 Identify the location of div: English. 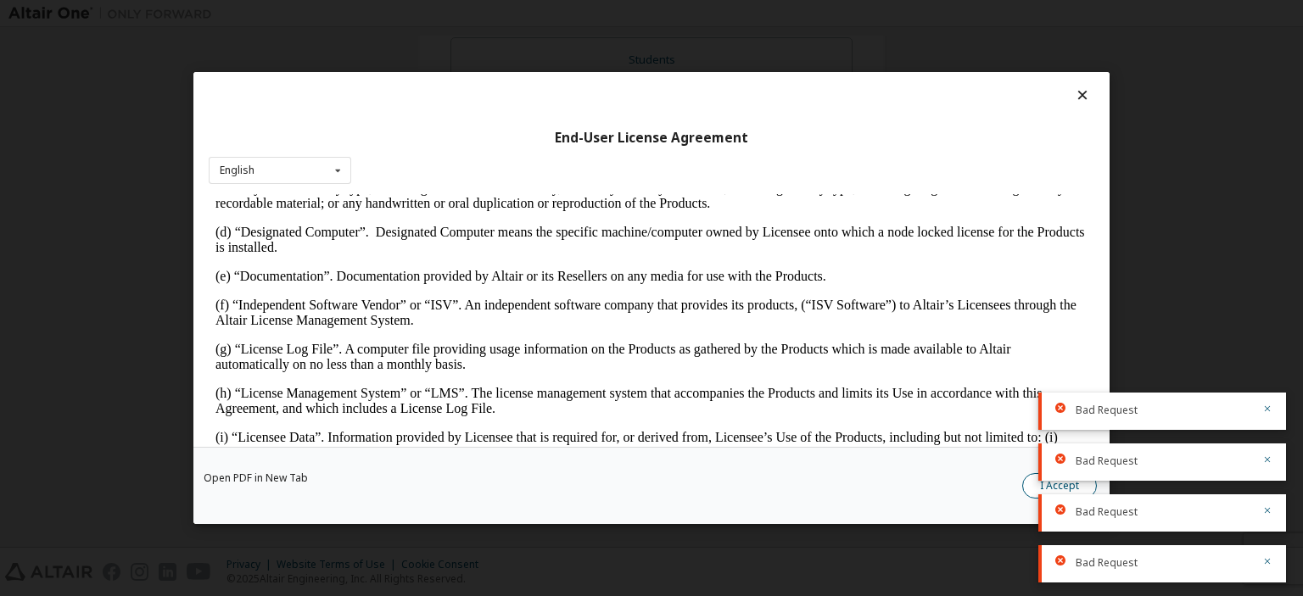
(237, 171).